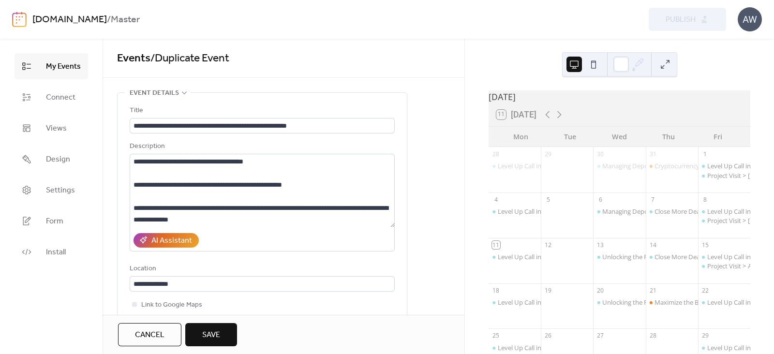 The height and width of the screenshot is (354, 774). Describe the element at coordinates (211, 335) in the screenshot. I see `span: Save` at that location.